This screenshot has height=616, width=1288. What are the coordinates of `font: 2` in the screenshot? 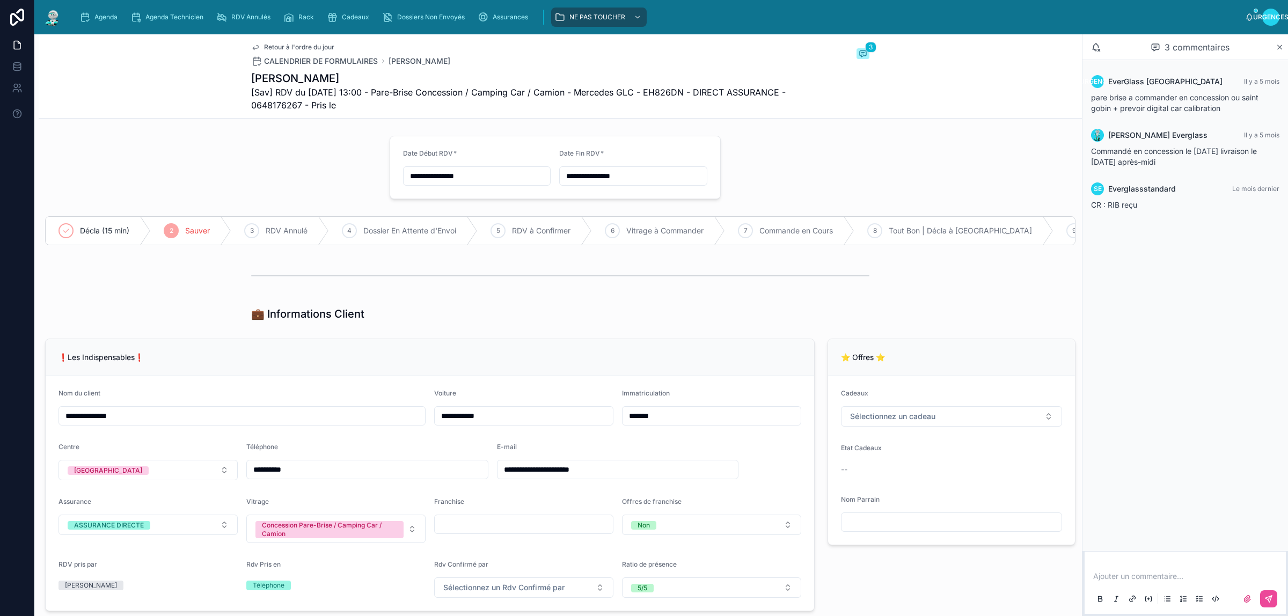 It's located at (171, 230).